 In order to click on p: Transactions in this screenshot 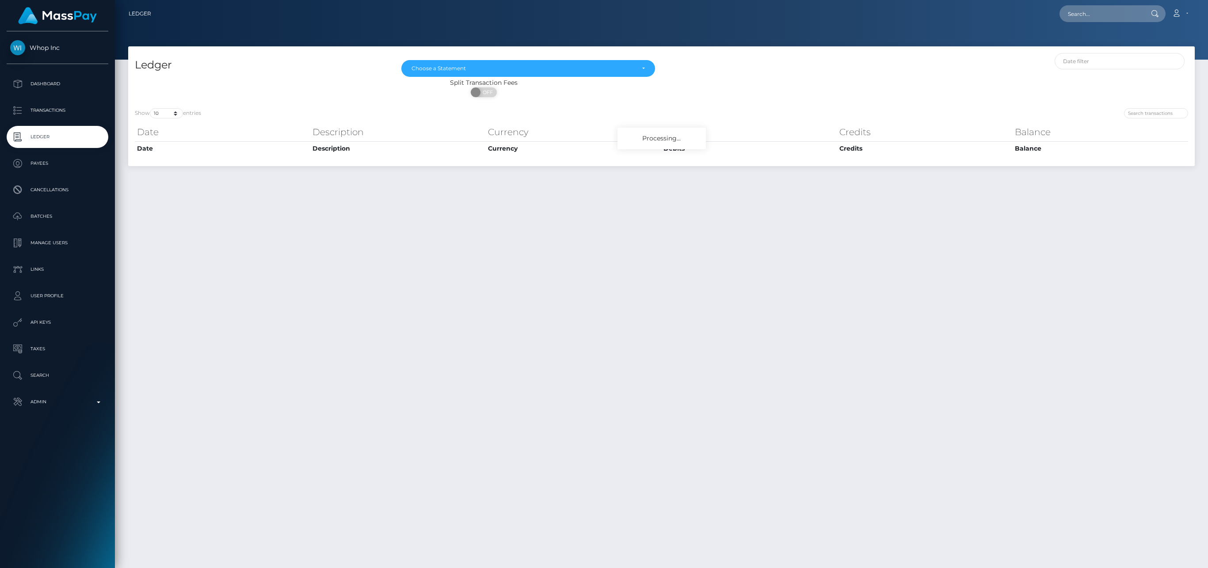, I will do `click(57, 110)`.